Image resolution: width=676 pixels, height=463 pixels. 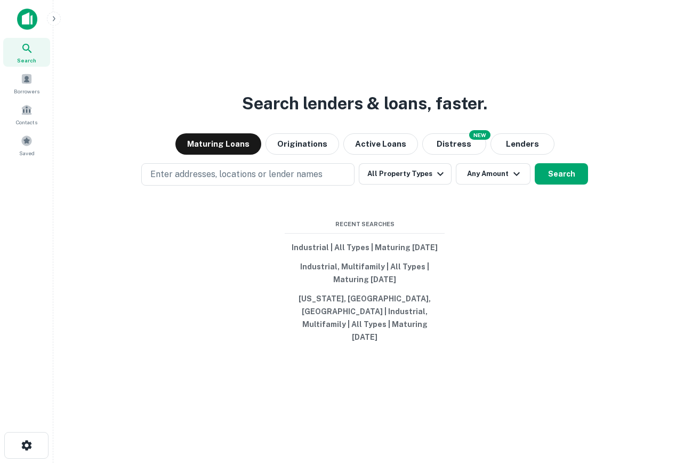 What do you see at coordinates (27, 19) in the screenshot?
I see `img: capitalize-icon.png` at bounding box center [27, 19].